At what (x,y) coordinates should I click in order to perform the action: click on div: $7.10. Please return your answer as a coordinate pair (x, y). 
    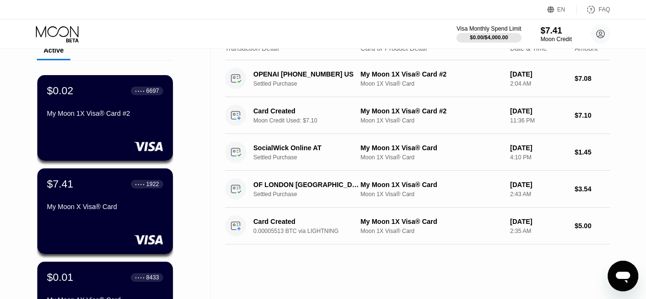
    Looking at the image, I should click on (592, 115).